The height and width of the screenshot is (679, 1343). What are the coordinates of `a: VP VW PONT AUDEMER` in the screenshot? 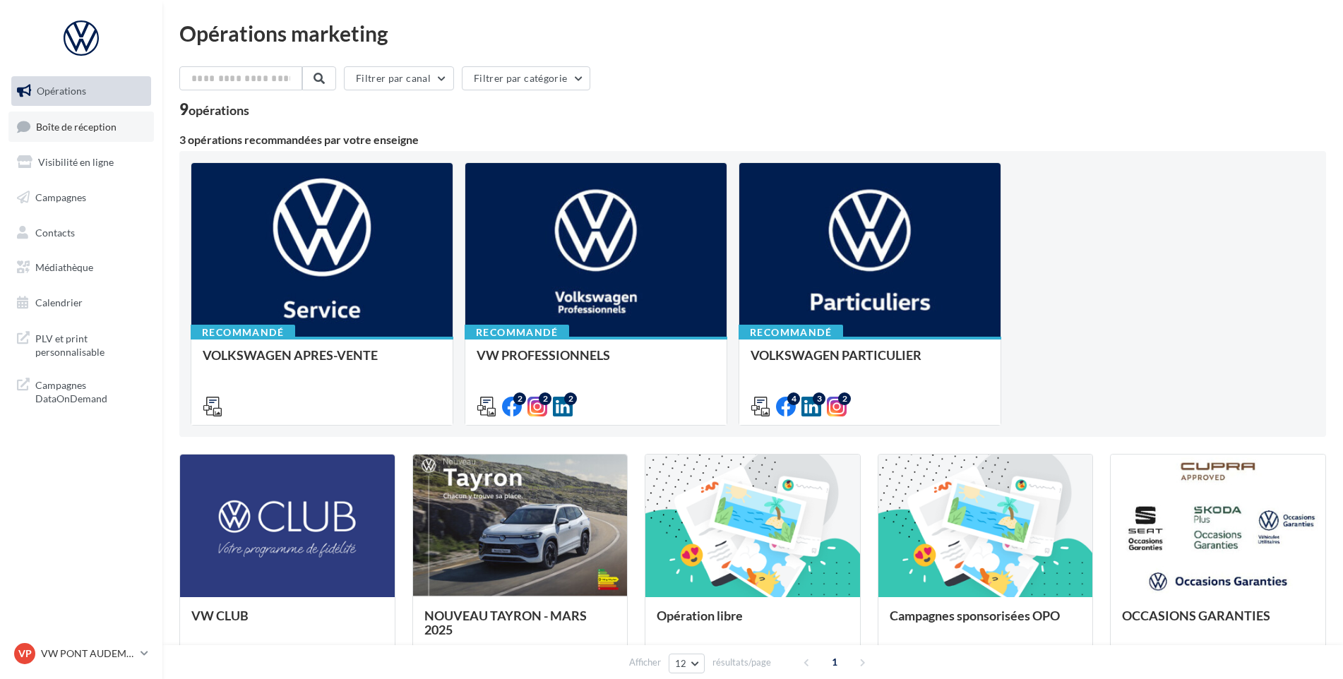 It's located at (81, 654).